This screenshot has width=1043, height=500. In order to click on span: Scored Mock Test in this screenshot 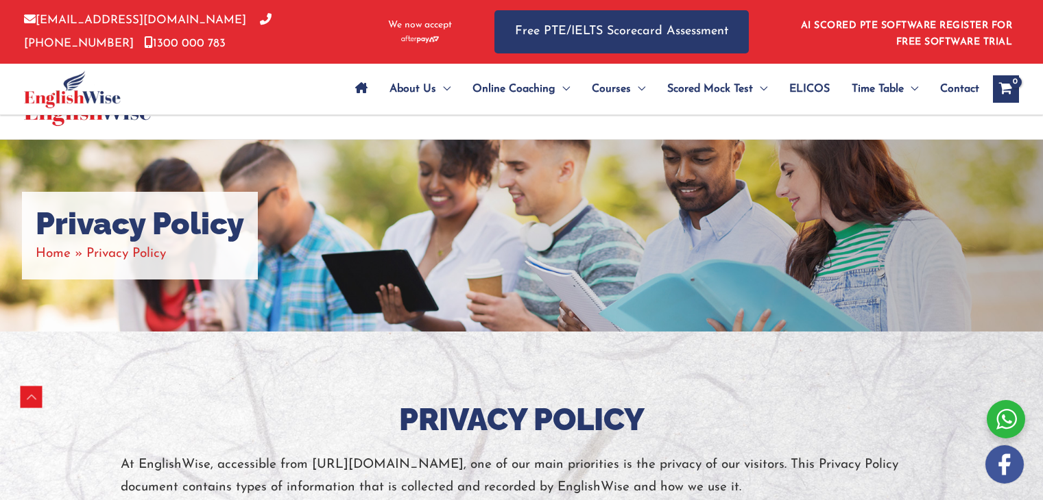, I will do `click(709, 89)`.